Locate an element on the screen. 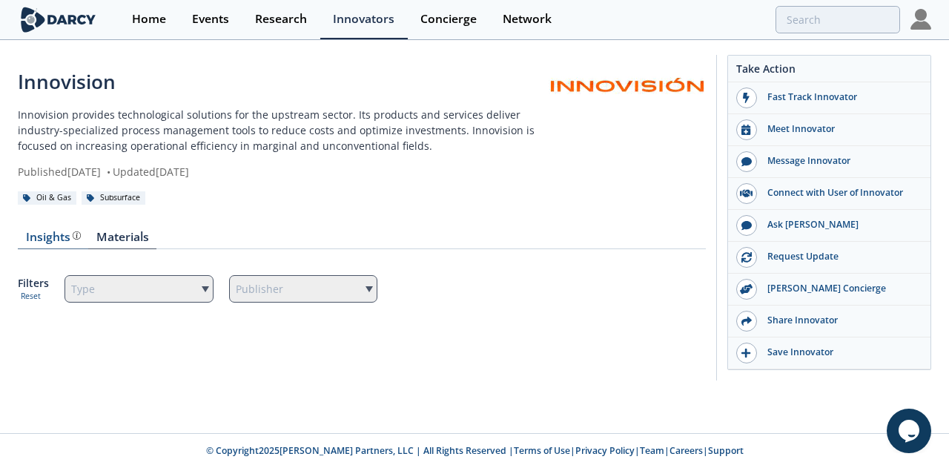  div: Insights is located at coordinates (53, 237).